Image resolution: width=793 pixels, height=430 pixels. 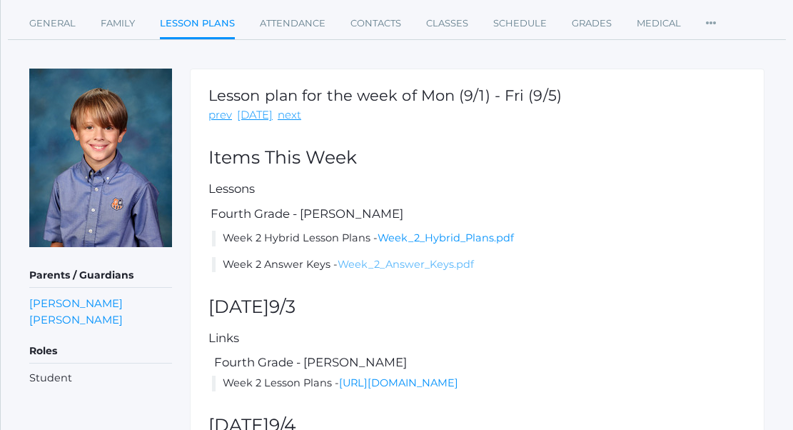 What do you see at coordinates (477, 189) in the screenshot?
I see `h5: Lessons` at bounding box center [477, 189].